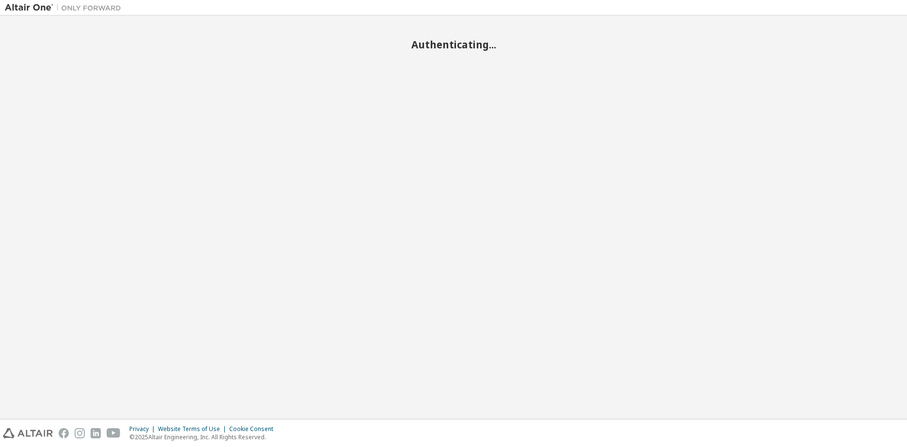  I want to click on h2: Authenticating..., so click(453, 45).